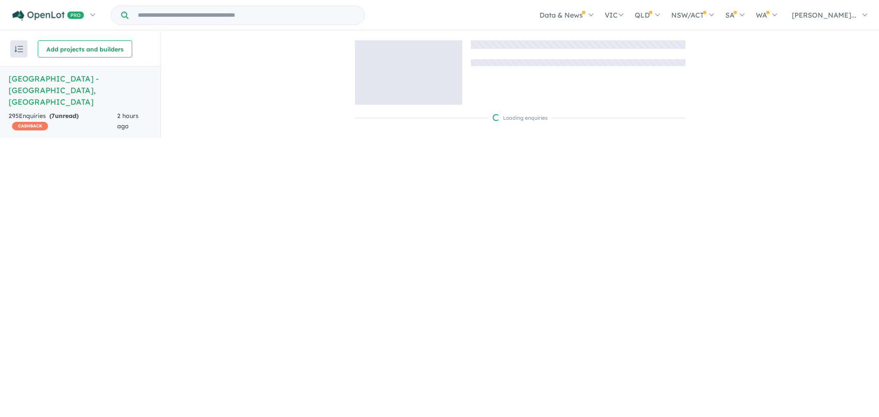 This screenshot has width=879, height=417. What do you see at coordinates (246, 15) in the screenshot?
I see `input: Try estate name, suburb, builder or developer` at bounding box center [246, 15].